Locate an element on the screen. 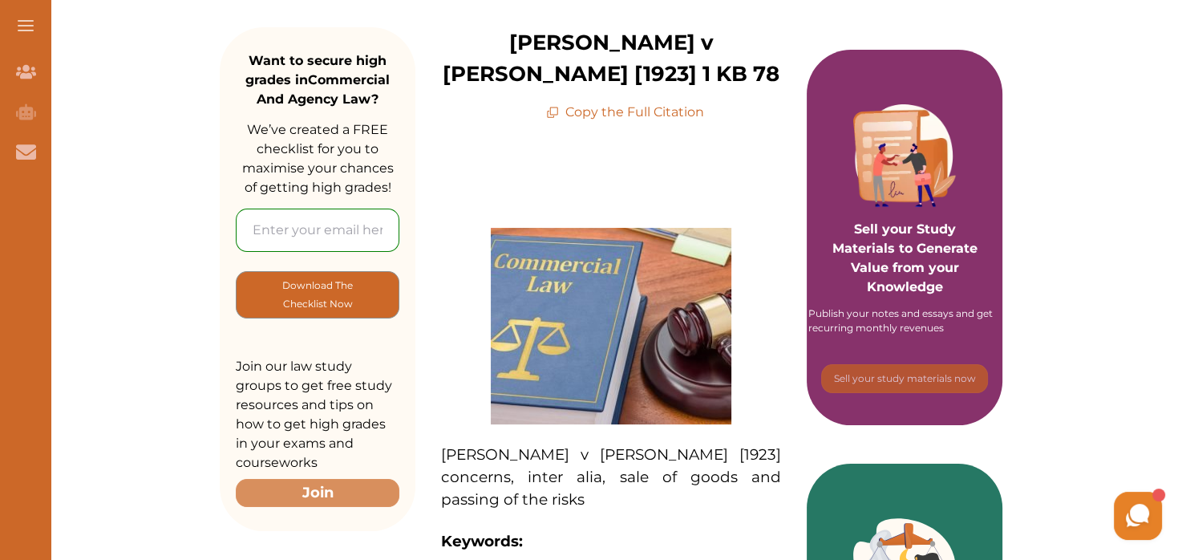  button: Join is located at coordinates (318, 493).